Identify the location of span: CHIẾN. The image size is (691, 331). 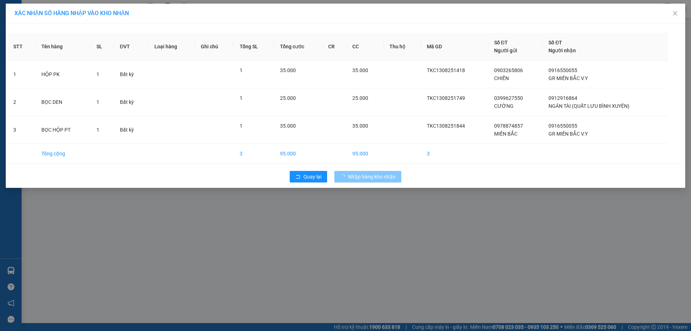
(502, 78).